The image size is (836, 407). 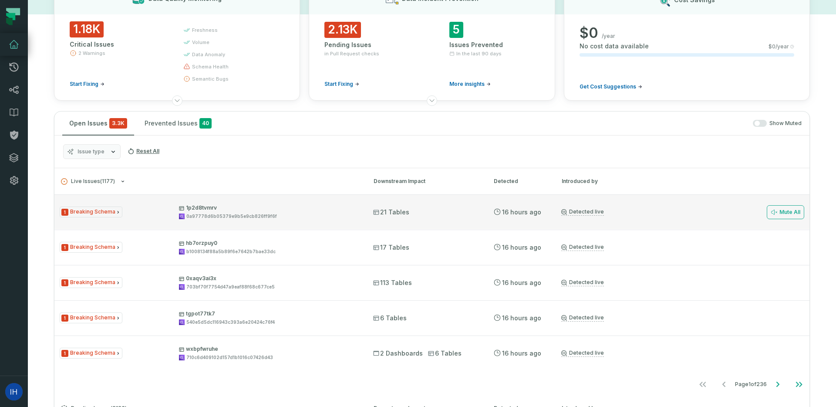 I want to click on span: More insights, so click(x=467, y=84).